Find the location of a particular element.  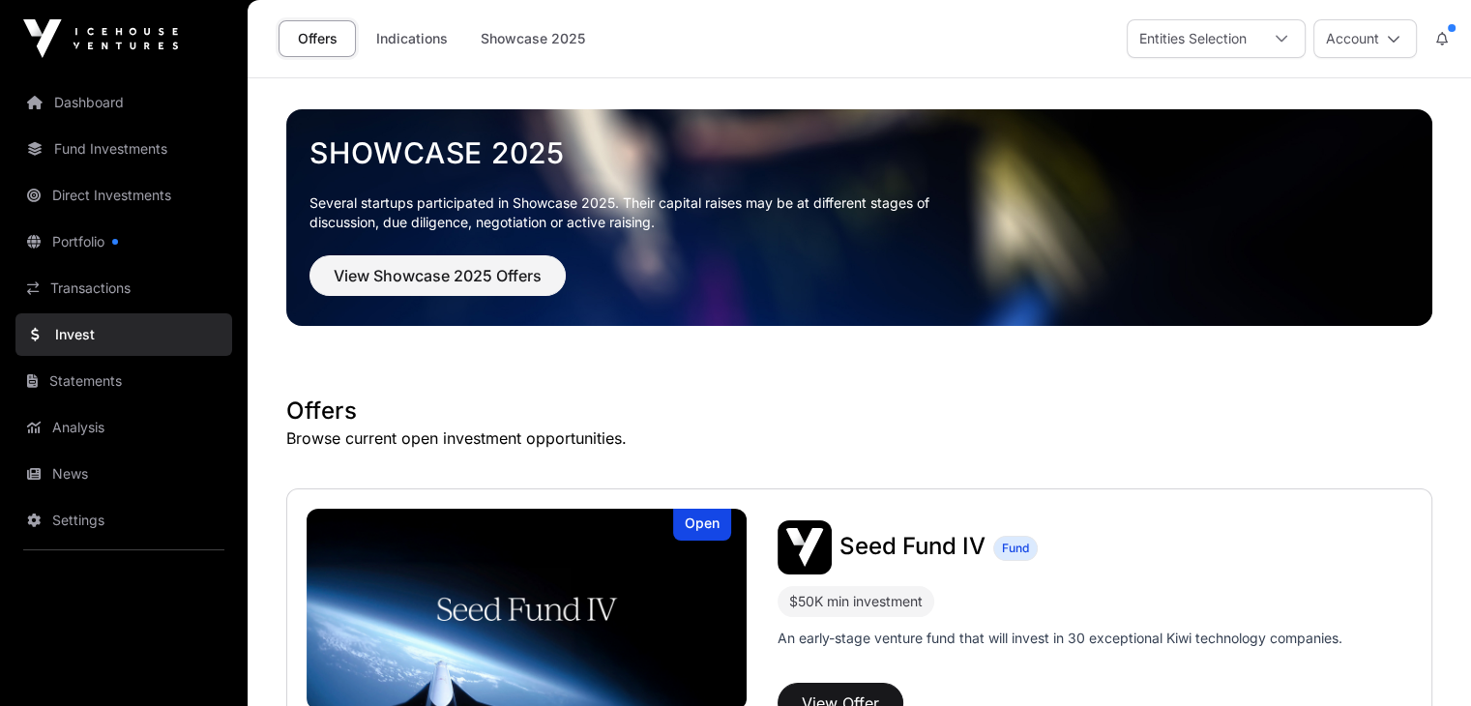

a: Dashboard is located at coordinates (124, 103).